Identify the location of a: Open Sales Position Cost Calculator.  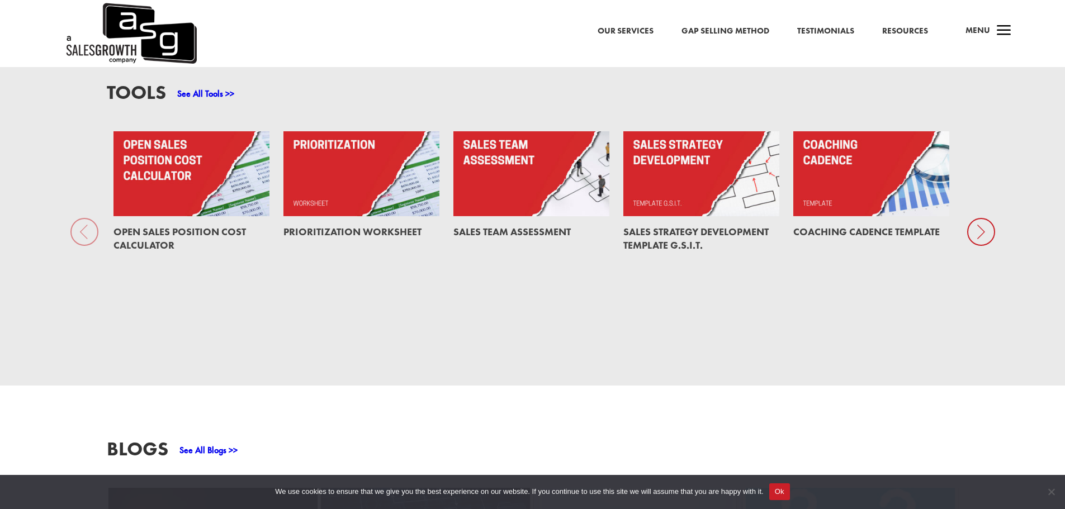
(179, 238).